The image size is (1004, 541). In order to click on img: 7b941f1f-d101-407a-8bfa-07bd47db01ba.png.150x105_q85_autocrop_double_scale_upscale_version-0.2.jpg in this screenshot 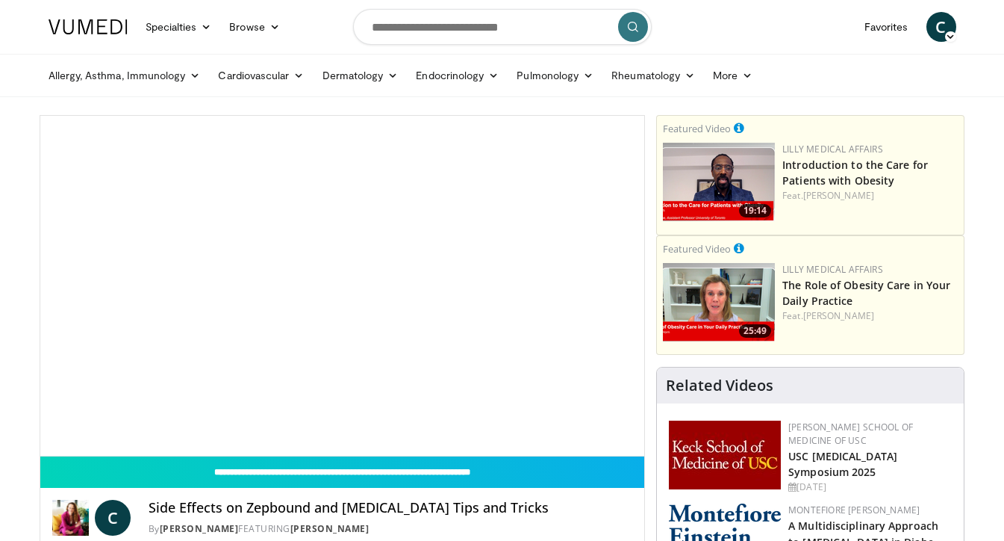, I will do `click(725, 455)`.